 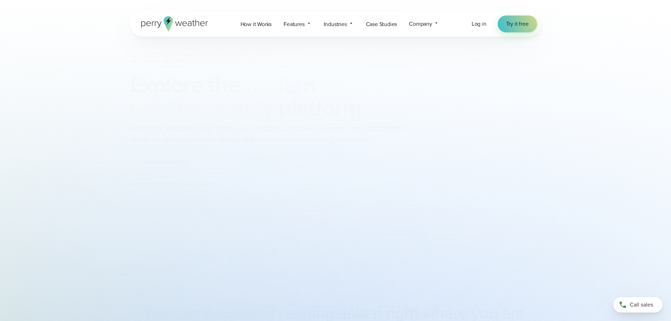 I want to click on a: Call sales, so click(x=638, y=305).